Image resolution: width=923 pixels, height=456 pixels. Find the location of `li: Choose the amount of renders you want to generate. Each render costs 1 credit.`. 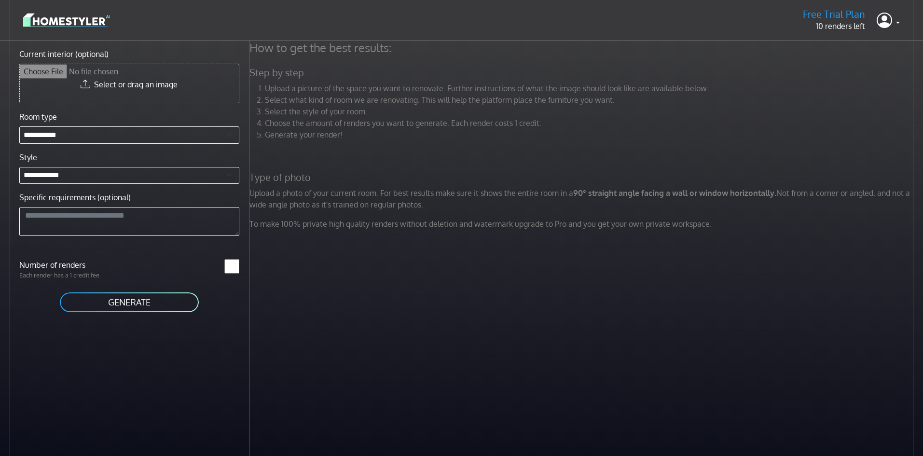

li: Choose the amount of renders you want to generate. Each render costs 1 credit. is located at coordinates (591, 123).